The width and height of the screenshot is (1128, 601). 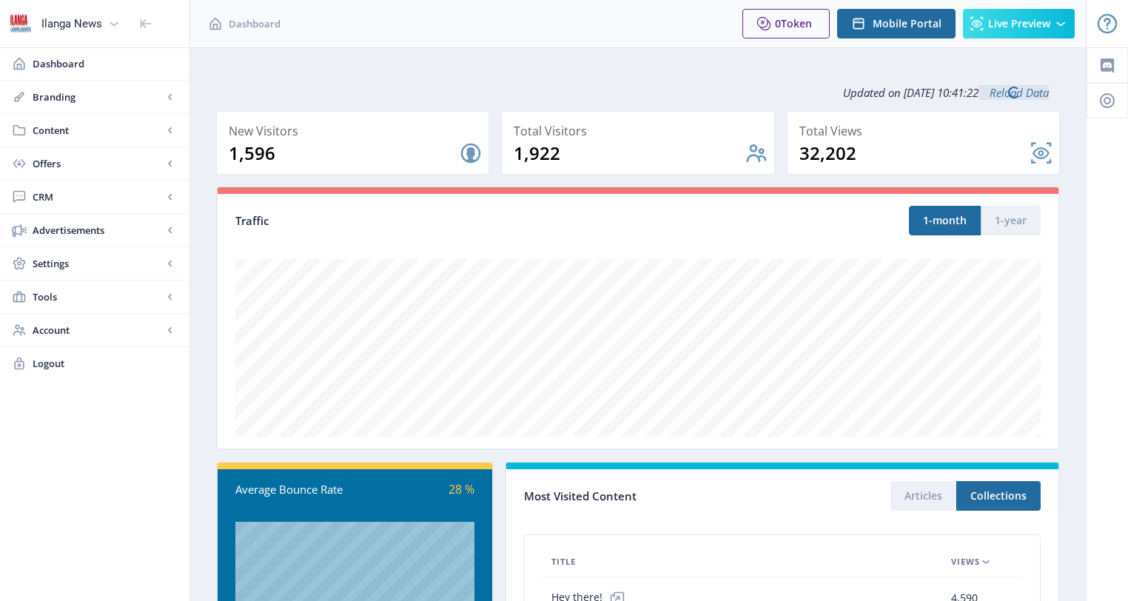 What do you see at coordinates (786, 24) in the screenshot?
I see `button: 0Token` at bounding box center [786, 24].